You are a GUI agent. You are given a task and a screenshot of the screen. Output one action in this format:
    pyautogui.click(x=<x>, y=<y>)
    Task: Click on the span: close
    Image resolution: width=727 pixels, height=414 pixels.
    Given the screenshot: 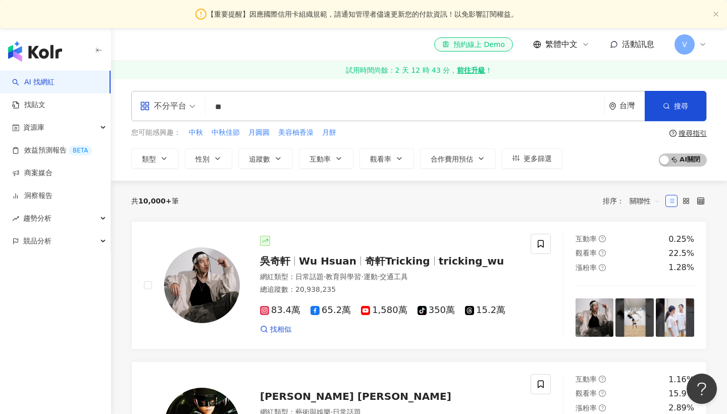 What is the action you would take?
    pyautogui.click(x=715, y=14)
    